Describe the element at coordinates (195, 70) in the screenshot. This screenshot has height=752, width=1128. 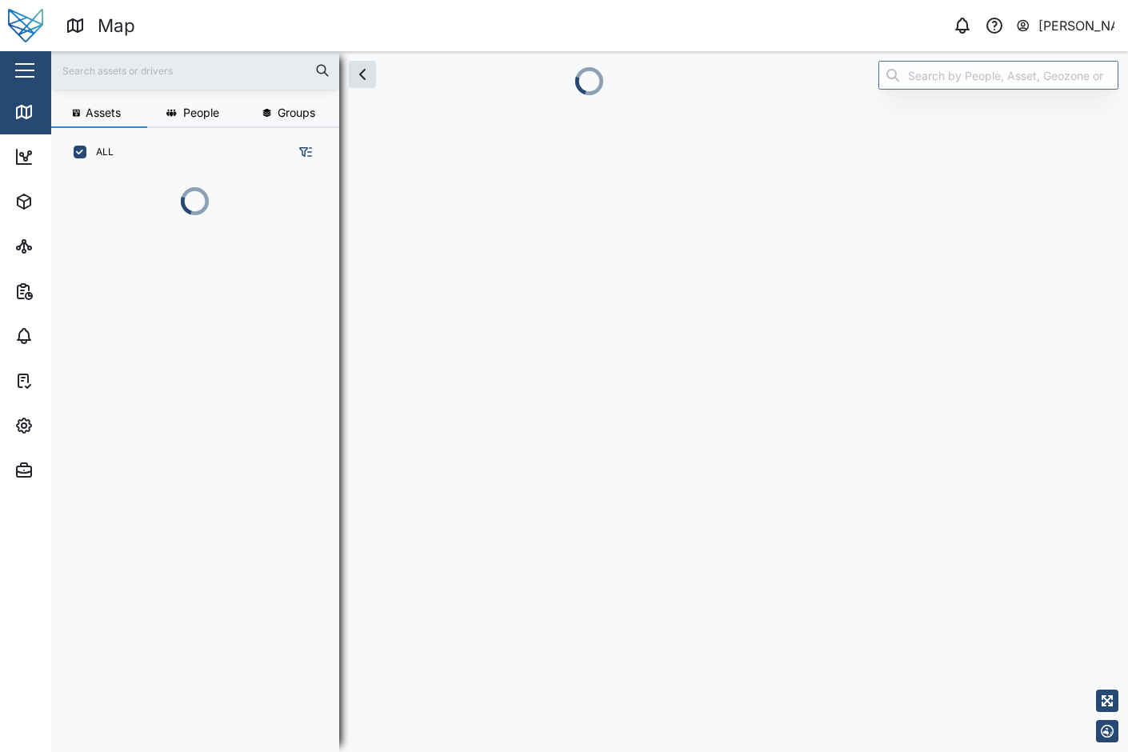
I see `input: Search assets or drivers` at that location.